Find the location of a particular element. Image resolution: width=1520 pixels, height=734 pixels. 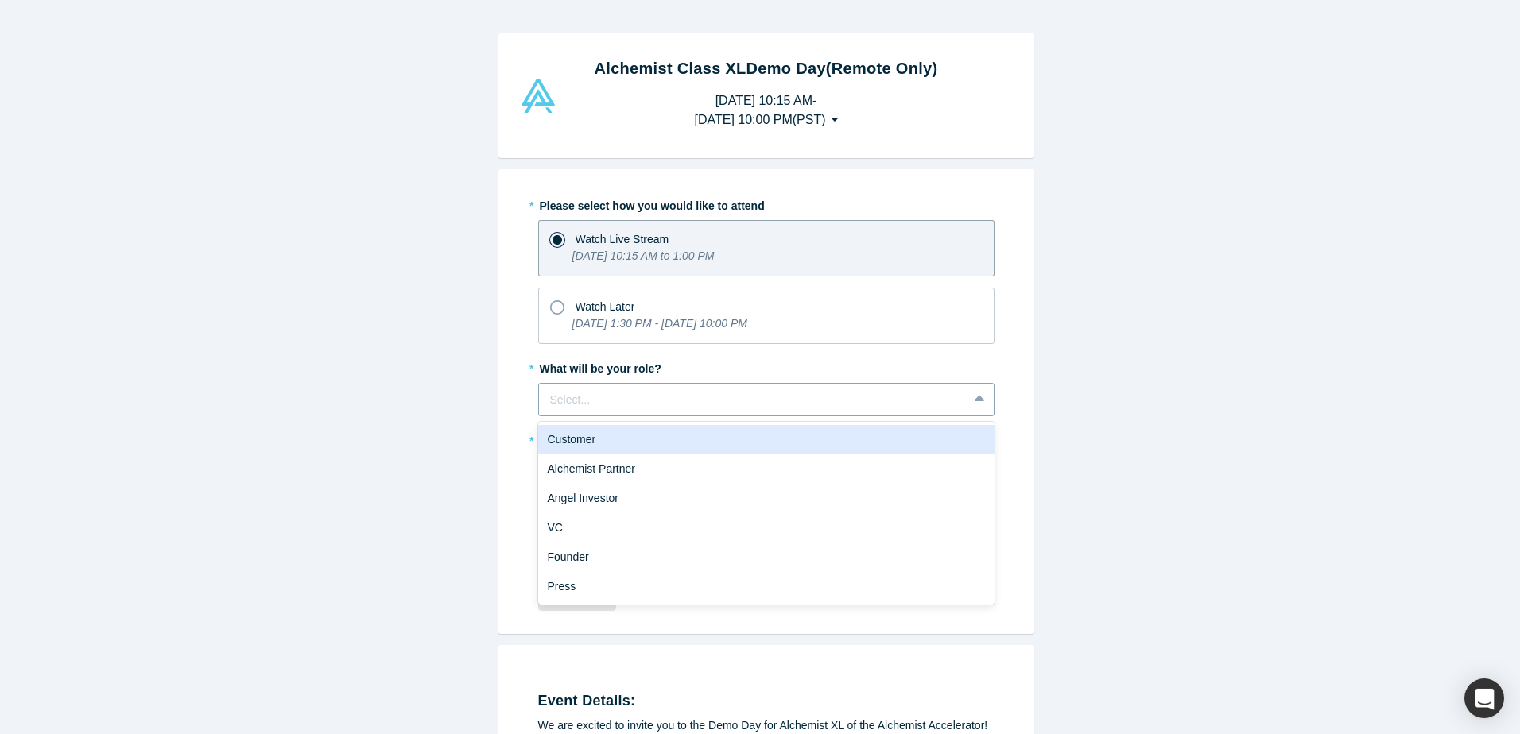

div: Founder is located at coordinates (766, 557).